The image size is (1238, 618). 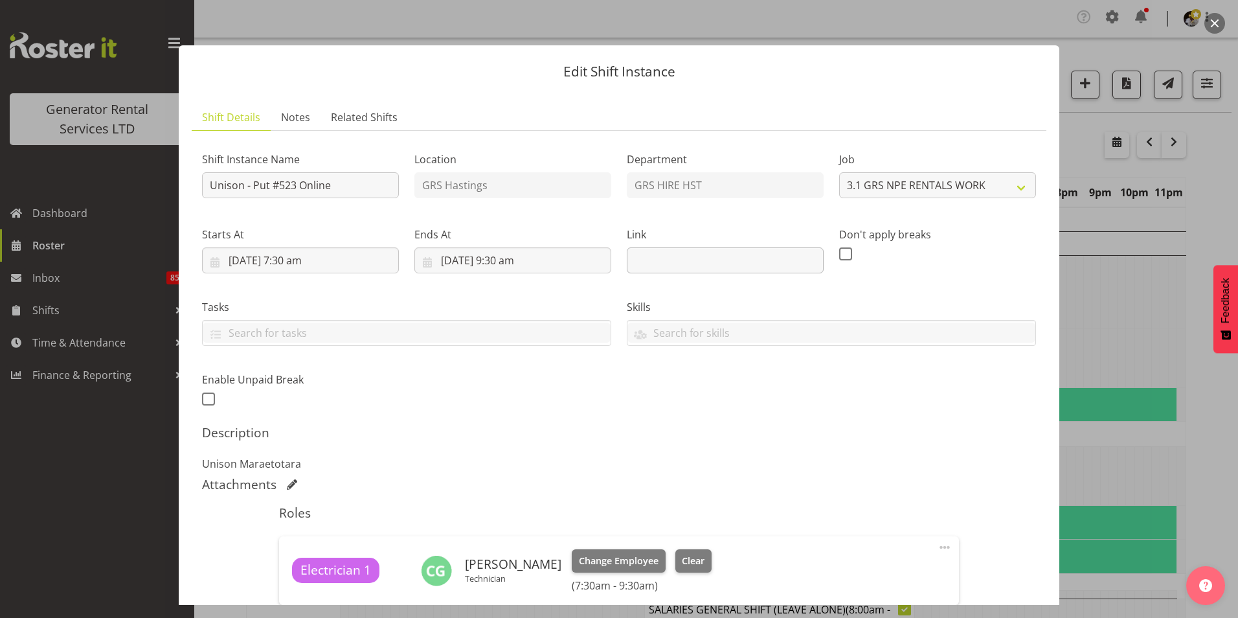 What do you see at coordinates (619, 71) in the screenshot?
I see `p: Edit Shift Instance` at bounding box center [619, 71].